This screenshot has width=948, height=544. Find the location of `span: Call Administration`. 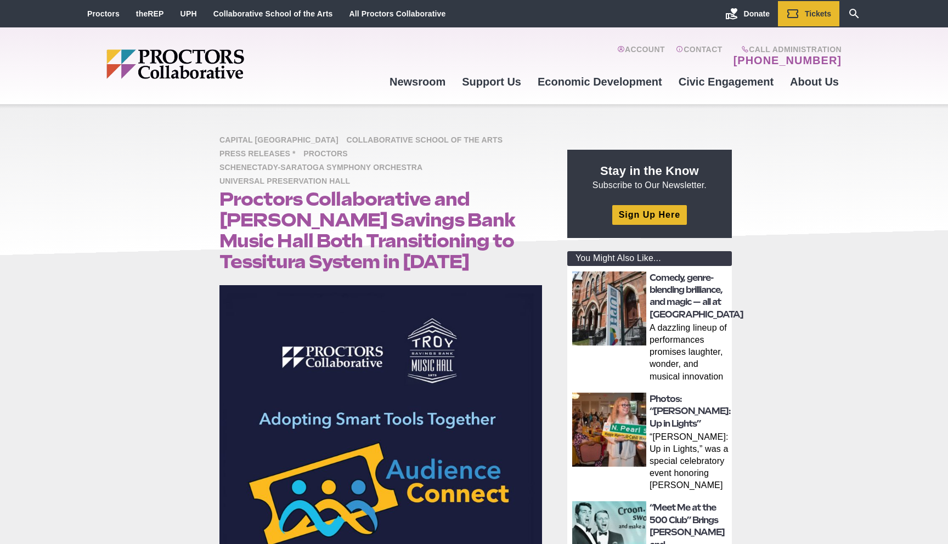

span: Call Administration is located at coordinates (785, 49).